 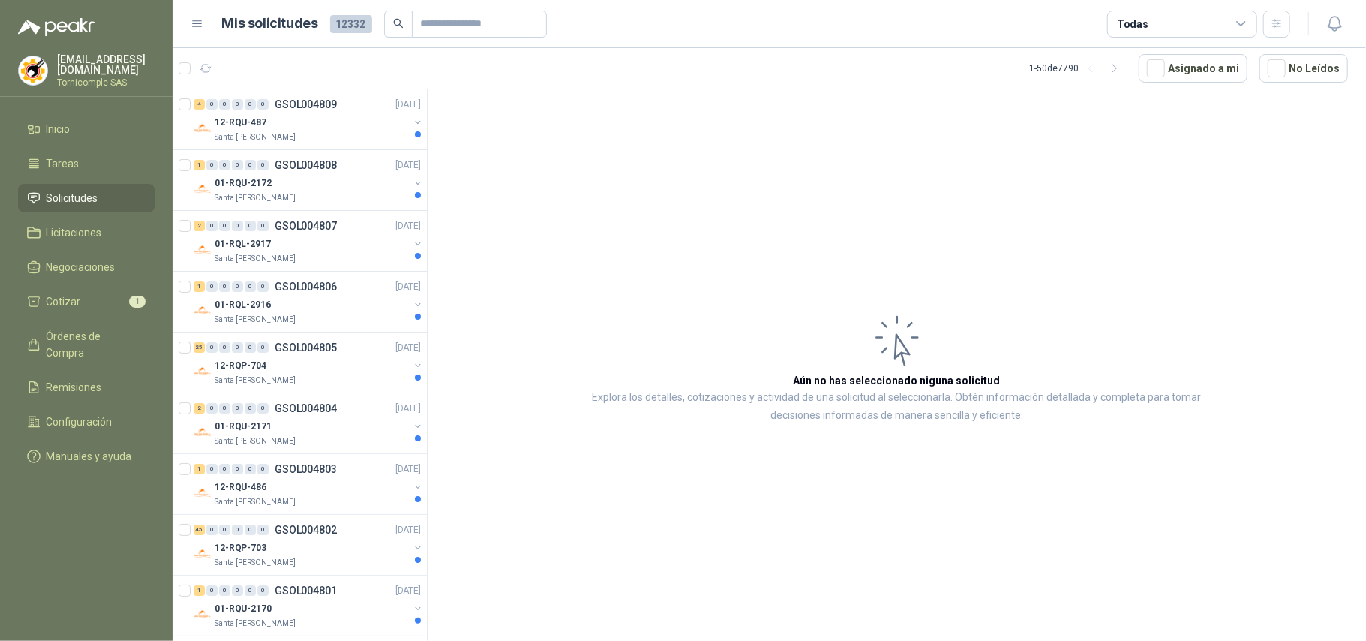 I want to click on span: Remisiones, so click(x=74, y=387).